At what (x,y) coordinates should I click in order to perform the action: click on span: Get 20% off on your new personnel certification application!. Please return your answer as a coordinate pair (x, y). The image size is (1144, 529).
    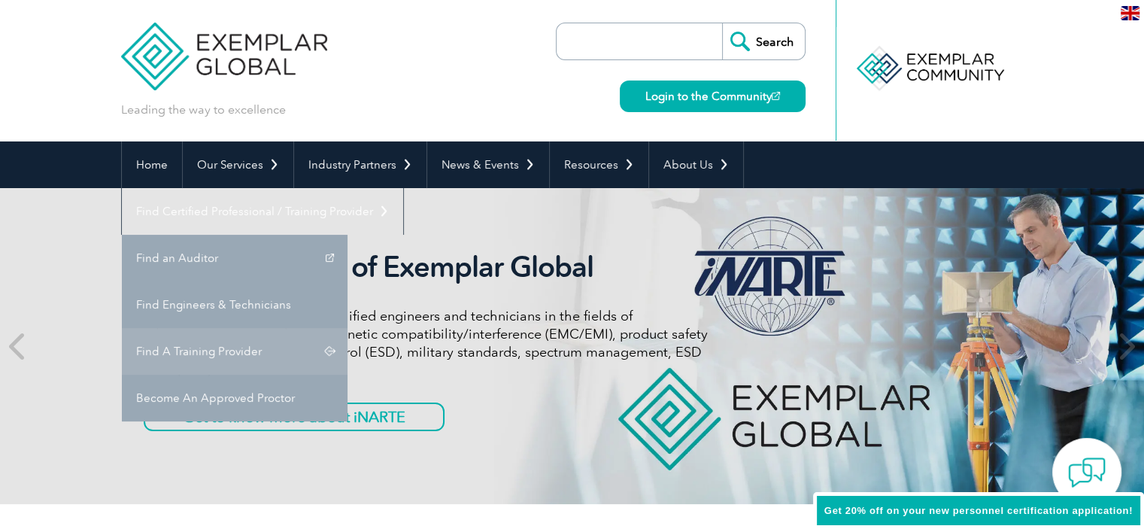
    Looking at the image, I should click on (978, 510).